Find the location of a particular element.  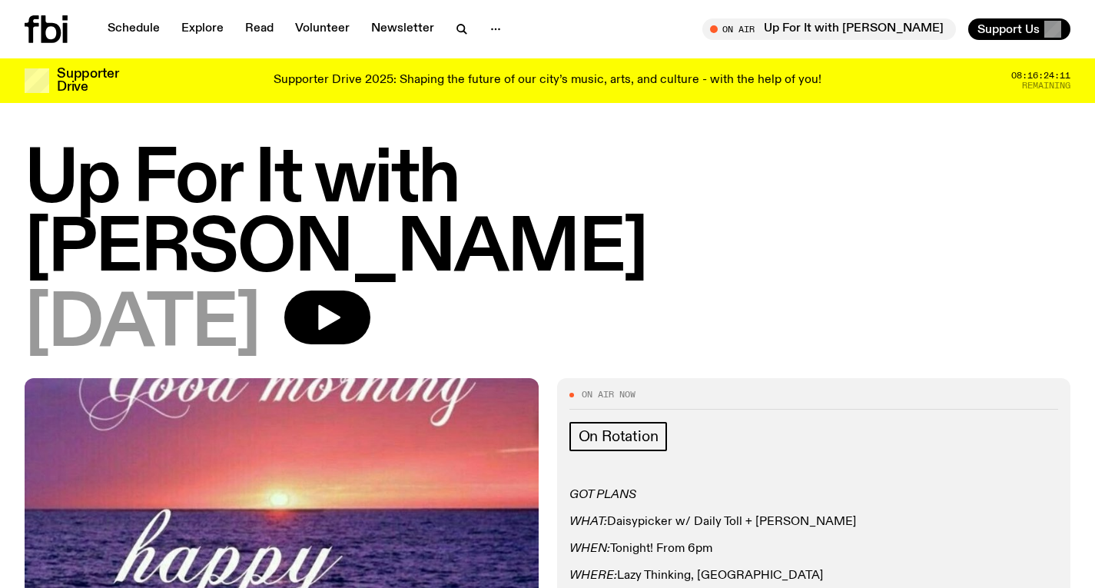

em: WHERE: is located at coordinates (593, 576).